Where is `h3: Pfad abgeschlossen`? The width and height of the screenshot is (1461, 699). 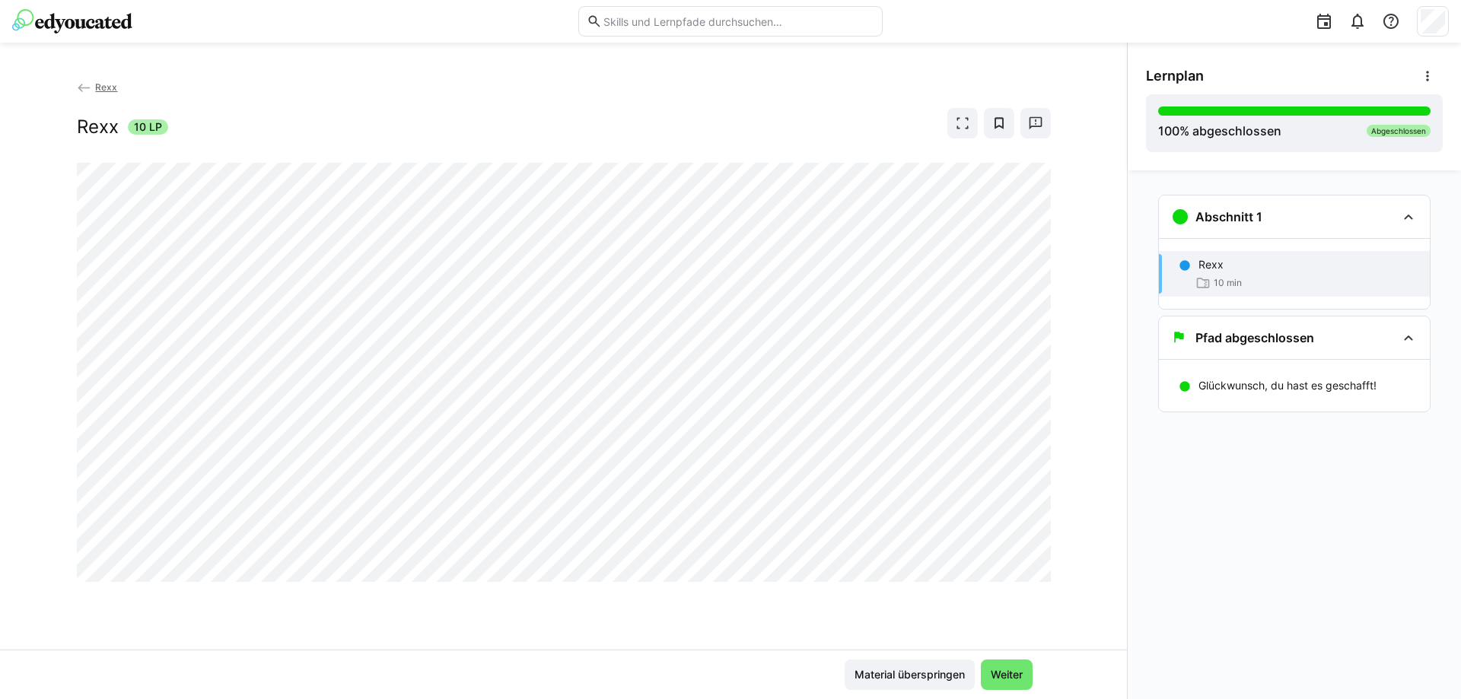
h3: Pfad abgeschlossen is located at coordinates (1255, 338).